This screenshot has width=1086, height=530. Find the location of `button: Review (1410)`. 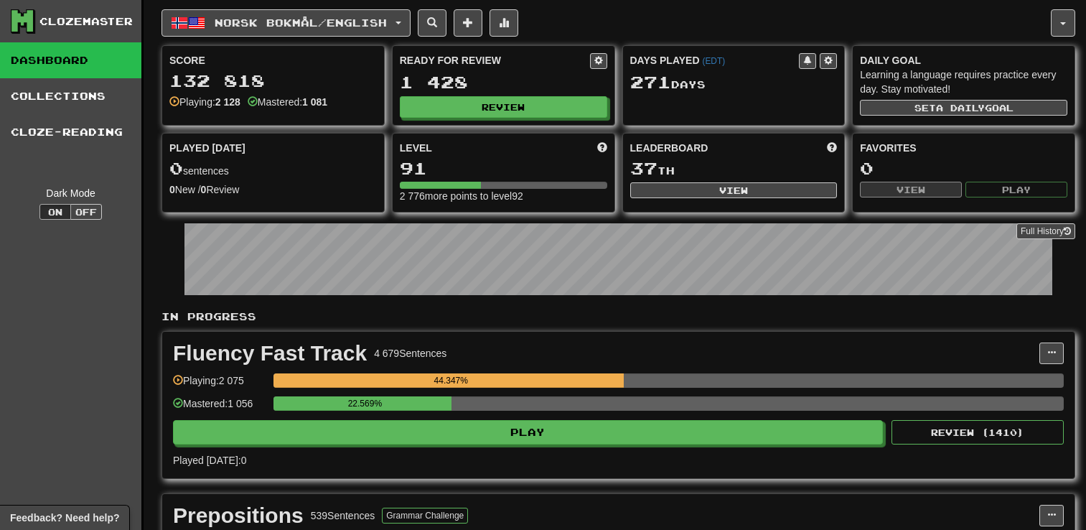

button: Review (1410) is located at coordinates (977, 432).